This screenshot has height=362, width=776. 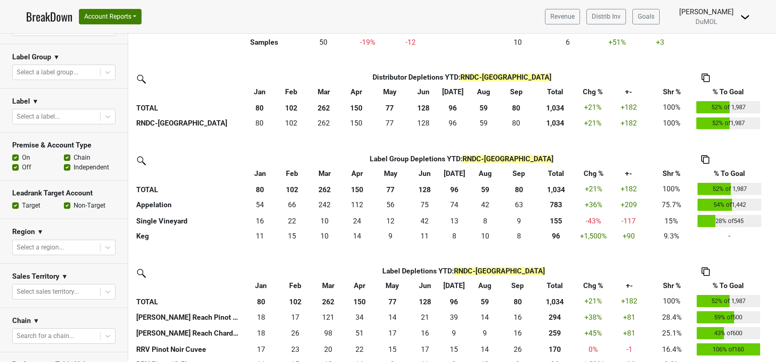 I want to click on div: +182, so click(x=628, y=123).